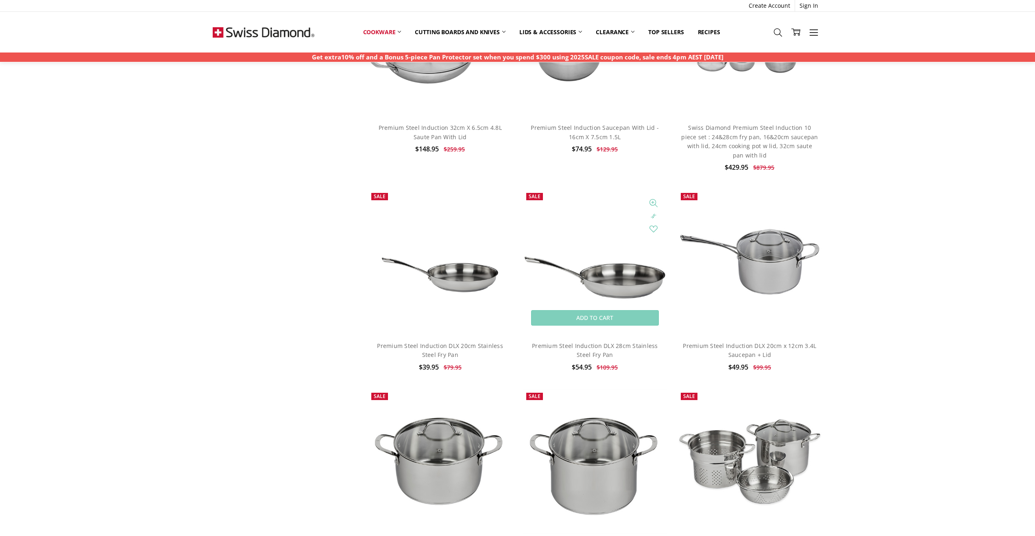 The height and width of the screenshot is (536, 1035). Describe the element at coordinates (440, 262) in the screenshot. I see `a: Premium Steel DLX - 8" (20cm) Stainless Steel Fry Pan | Swiss Diamond` at that location.